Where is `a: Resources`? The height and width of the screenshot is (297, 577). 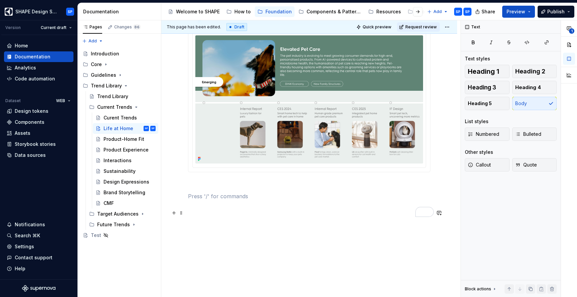 a: Resources is located at coordinates (385, 12).